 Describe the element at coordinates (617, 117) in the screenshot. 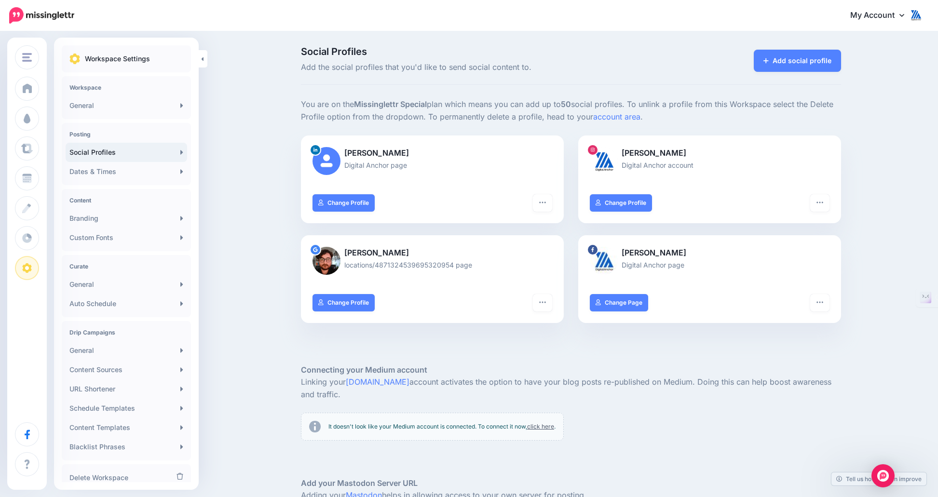

I see `a: account area` at that location.